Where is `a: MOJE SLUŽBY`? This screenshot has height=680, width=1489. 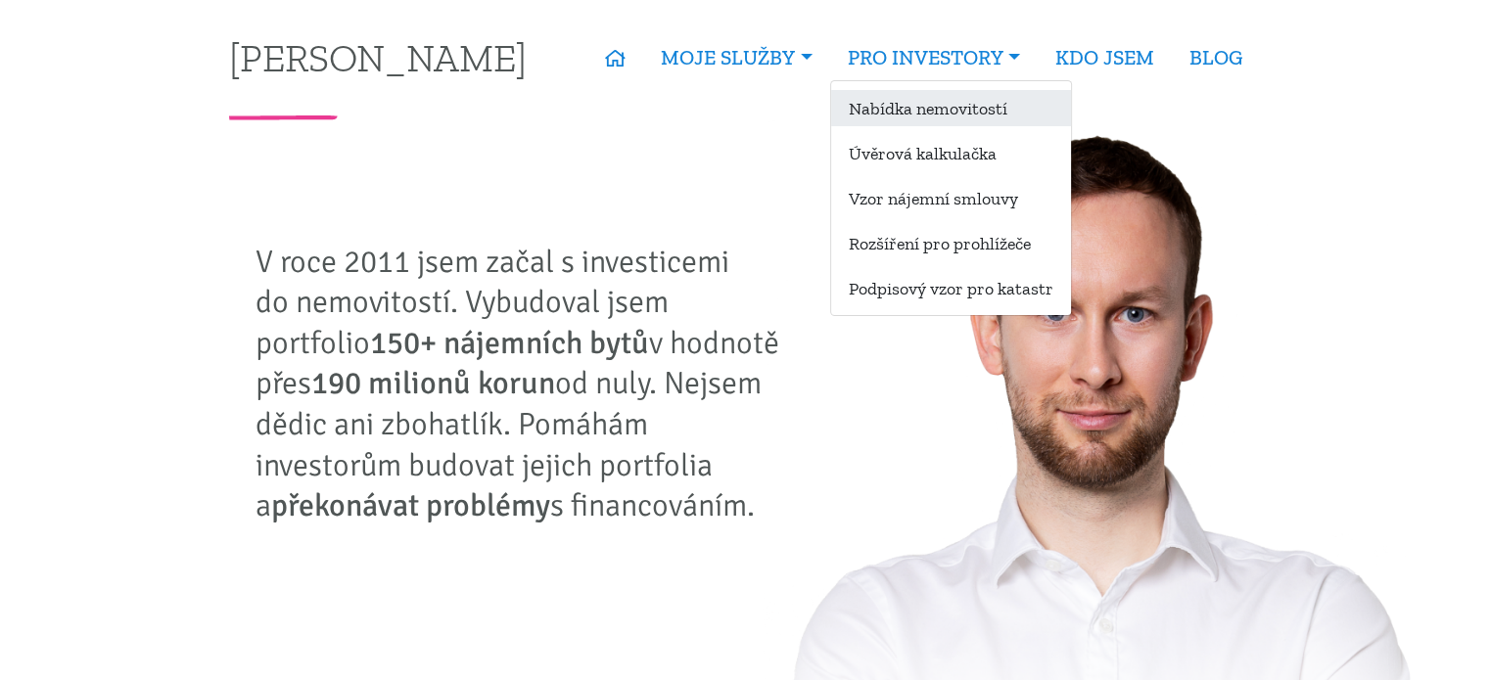
a: MOJE SLUŽBY is located at coordinates (736, 58).